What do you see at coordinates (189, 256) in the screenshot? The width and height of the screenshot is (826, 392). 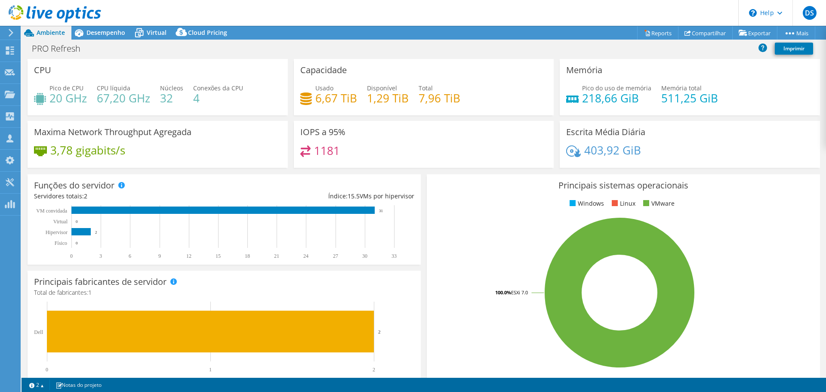 I see `text: 12` at bounding box center [189, 256].